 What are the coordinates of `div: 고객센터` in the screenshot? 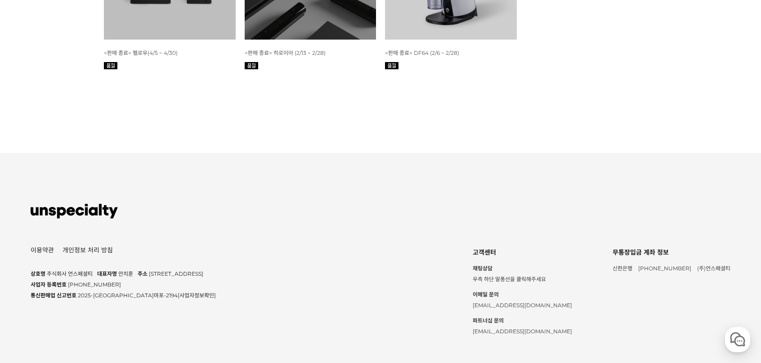 It's located at (522, 252).